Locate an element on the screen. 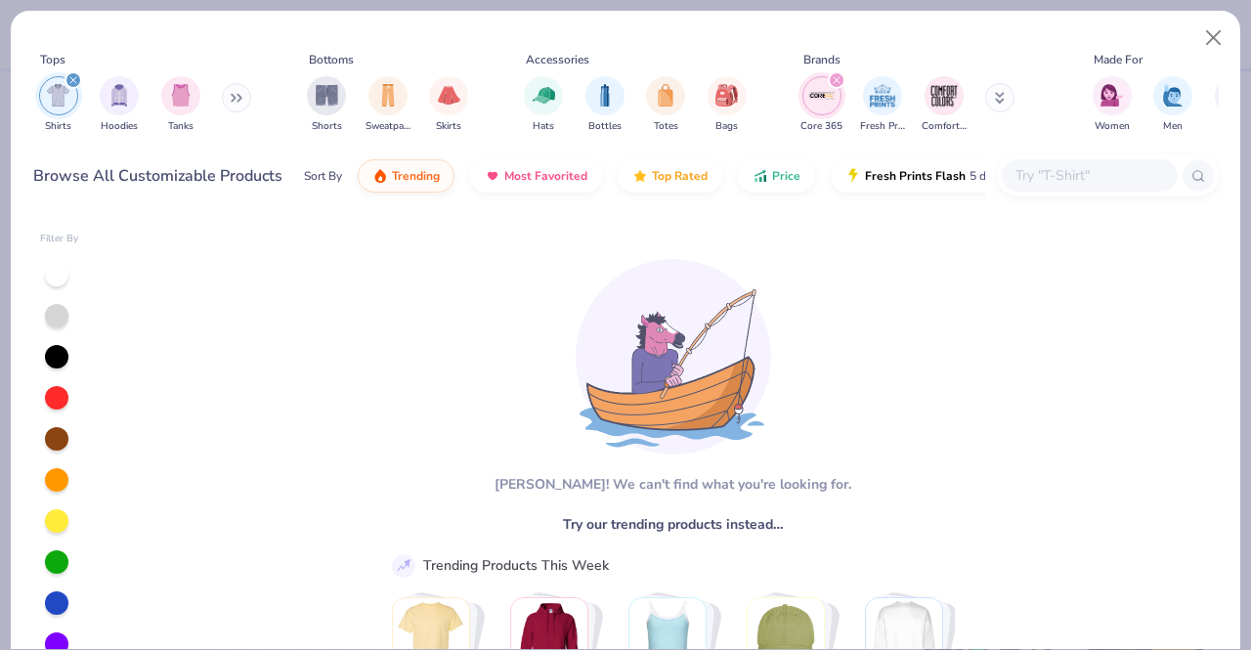 The height and width of the screenshot is (650, 1251). button: Fresh Prints Flash5 day delivery is located at coordinates (943, 176).